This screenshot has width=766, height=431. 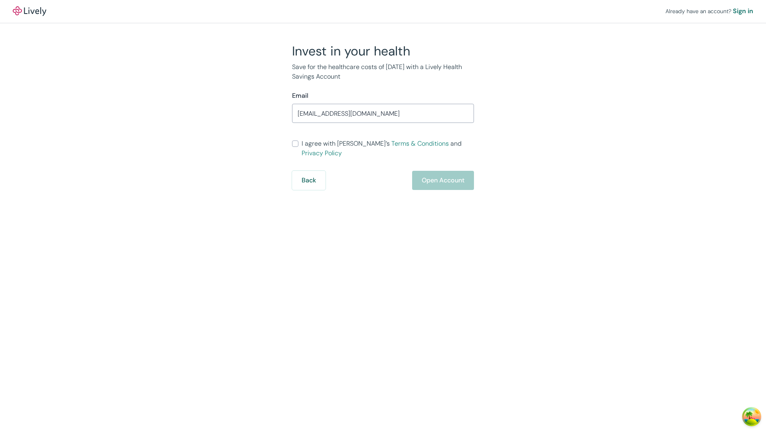 I want to click on a: Sign in, so click(x=743, y=11).